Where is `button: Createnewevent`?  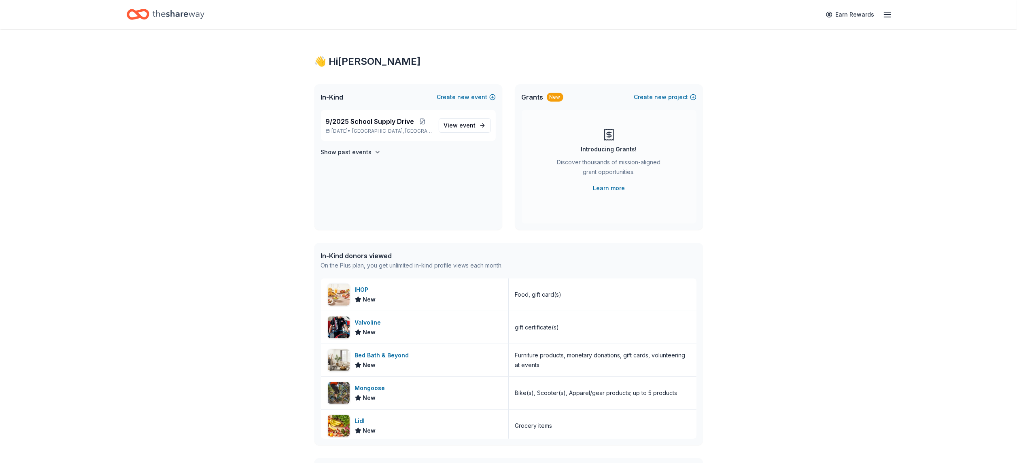 button: Createnewevent is located at coordinates (466, 97).